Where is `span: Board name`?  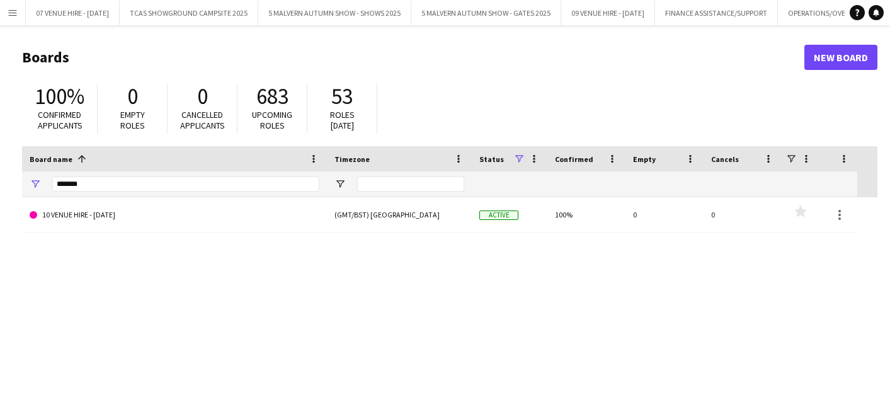 span: Board name is located at coordinates (51, 159).